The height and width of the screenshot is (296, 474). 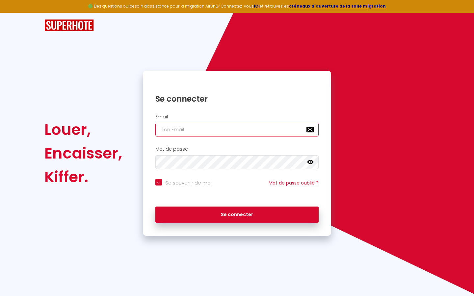 What do you see at coordinates (15, 13) in the screenshot?
I see `button: Ouvrir le widget de chat LiveChat` at bounding box center [15, 13].